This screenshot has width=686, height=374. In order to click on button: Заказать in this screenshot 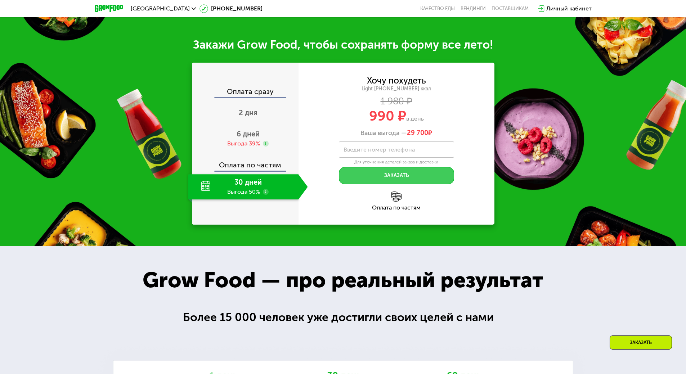, I will do `click(397, 176)`.